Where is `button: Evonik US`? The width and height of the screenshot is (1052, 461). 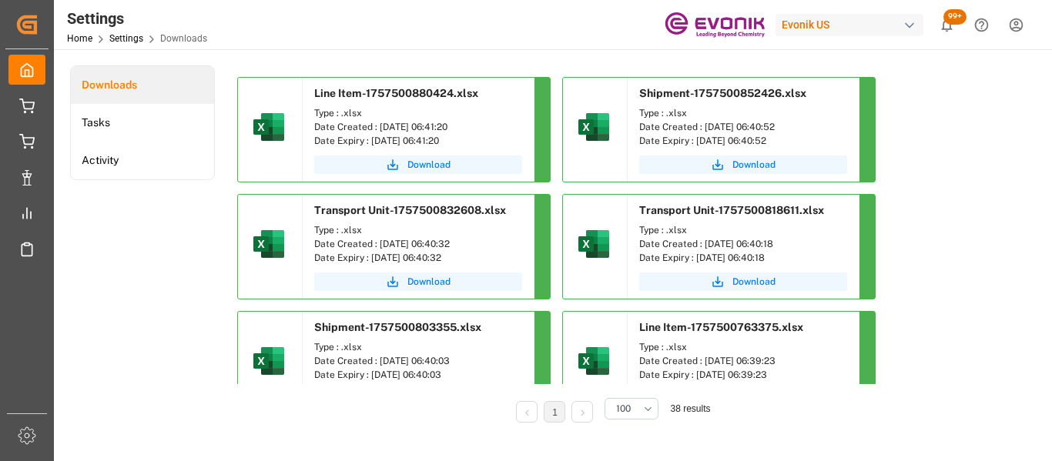 button: Evonik US is located at coordinates (852, 25).